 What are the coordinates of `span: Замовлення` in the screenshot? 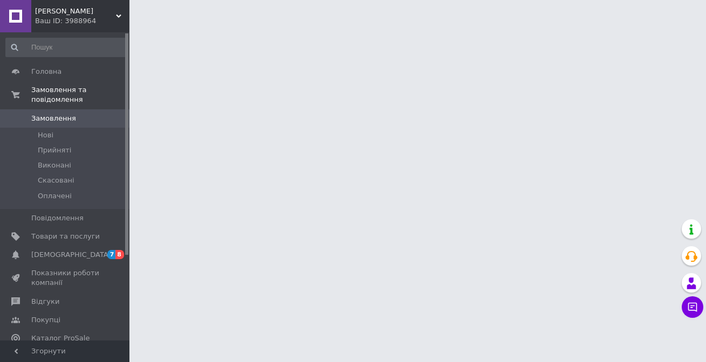 It's located at (53, 119).